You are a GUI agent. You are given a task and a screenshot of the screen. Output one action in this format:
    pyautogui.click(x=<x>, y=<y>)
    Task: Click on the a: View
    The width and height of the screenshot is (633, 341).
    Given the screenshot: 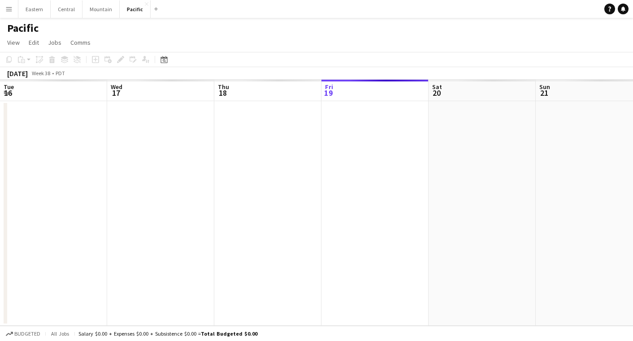 What is the action you would take?
    pyautogui.click(x=13, y=43)
    